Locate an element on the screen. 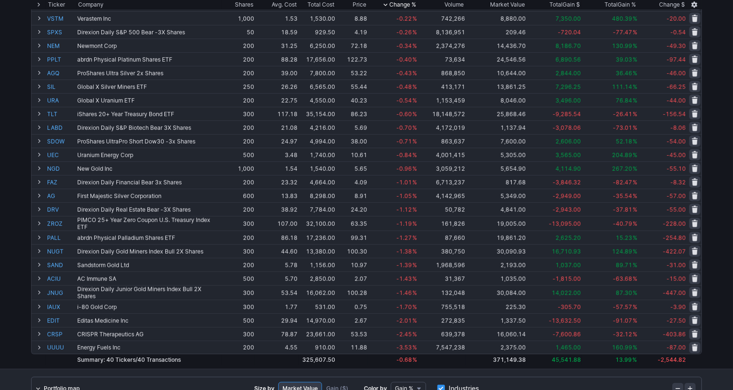 The height and width of the screenshot is (390, 733). span: -8.32 is located at coordinates (678, 182).